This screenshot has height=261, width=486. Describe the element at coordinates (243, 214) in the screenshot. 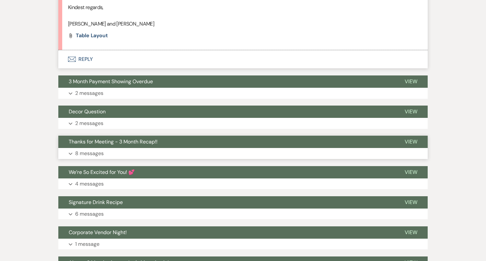

I see `button: 6 messages` at that location.